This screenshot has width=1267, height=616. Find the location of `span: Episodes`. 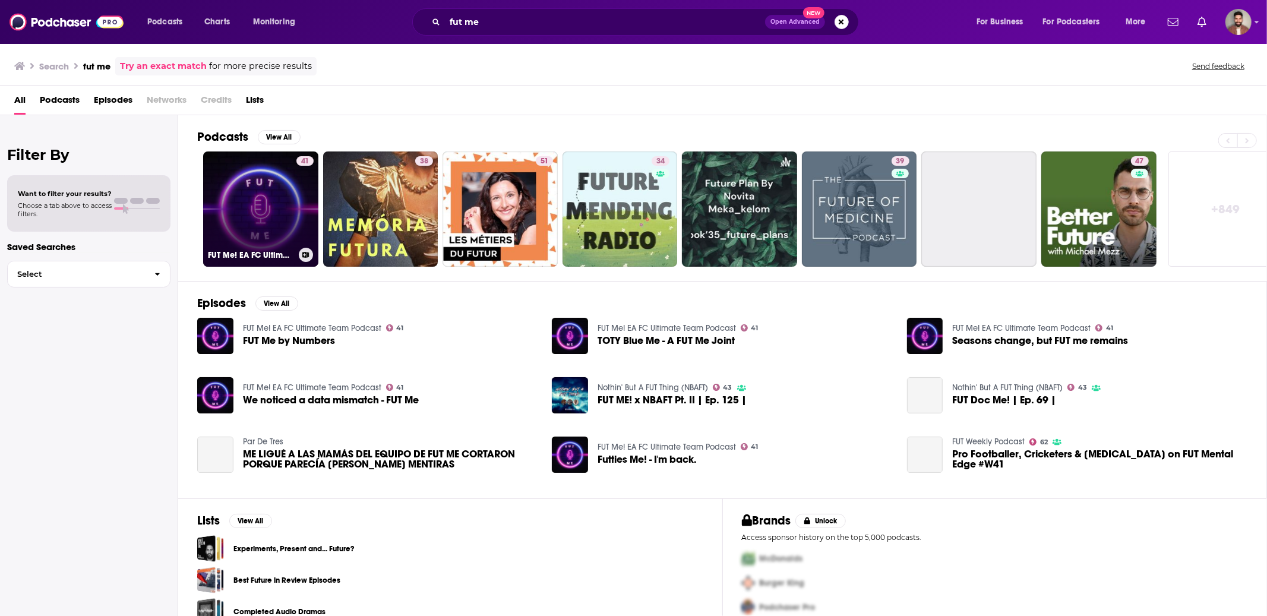

span: Episodes is located at coordinates (113, 102).